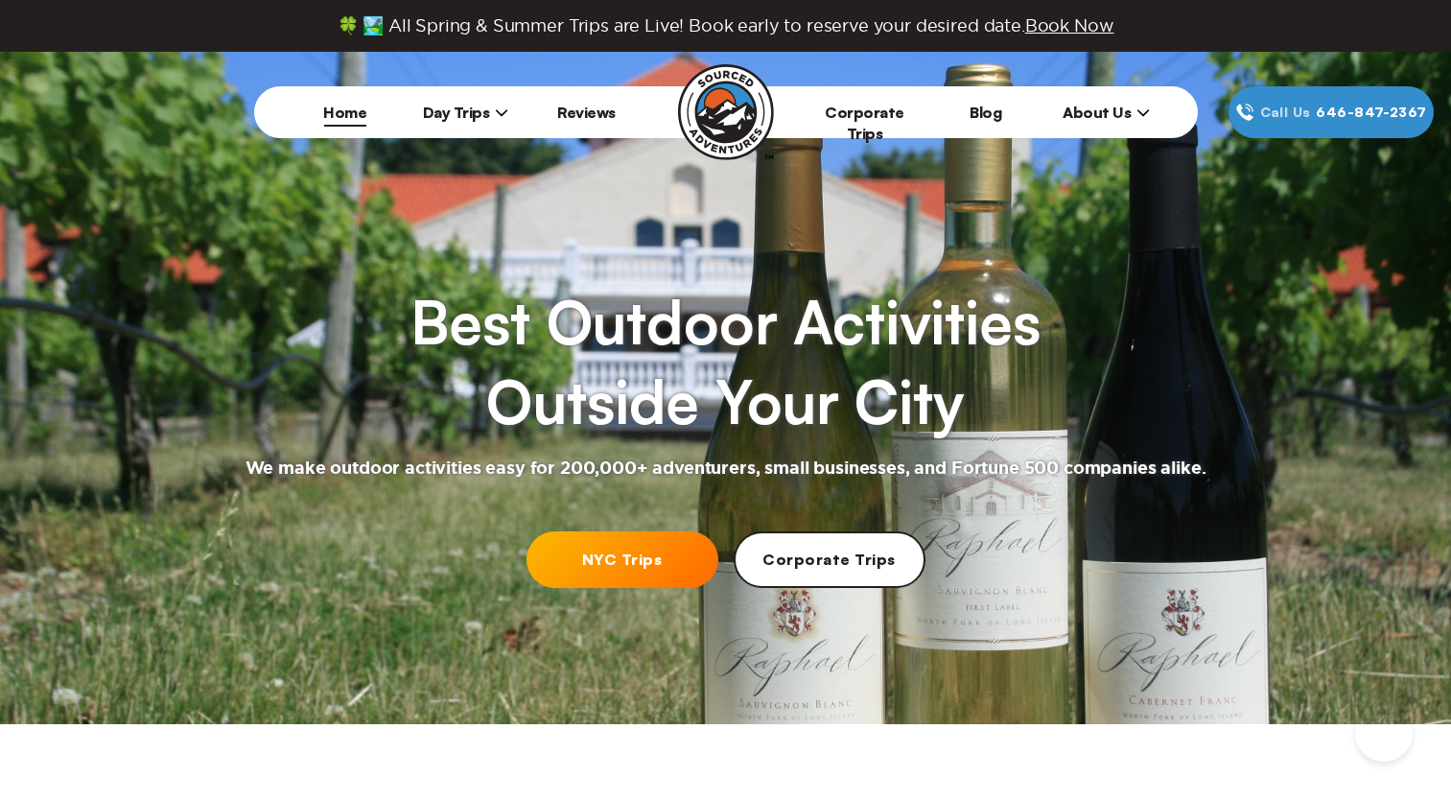  What do you see at coordinates (726, 26) in the screenshot?
I see `span: 🍀 🏞️ All Spring & Summer Trips are Live! Book early to reserve your desired date.` at bounding box center [726, 26].